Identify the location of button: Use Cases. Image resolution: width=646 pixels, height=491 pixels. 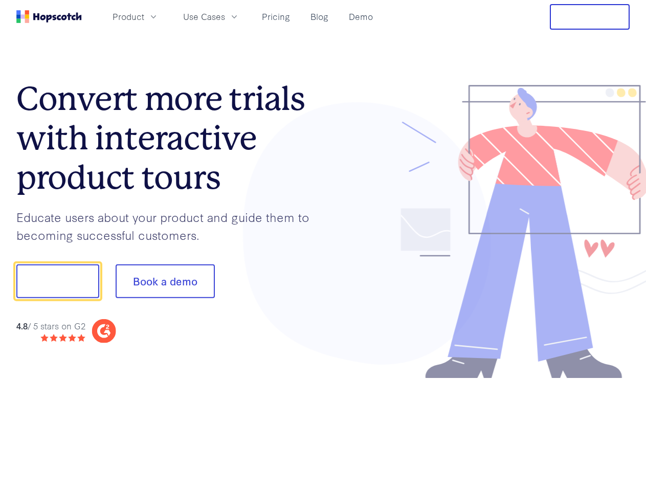
(211, 16).